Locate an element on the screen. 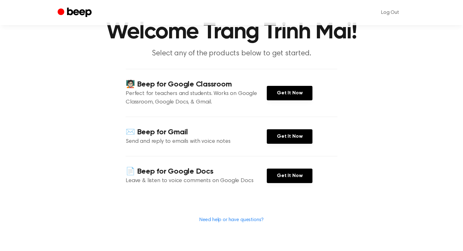 The width and height of the screenshot is (463, 251). p: Leave & listen to voice comments on Google Docs is located at coordinates (196, 181).